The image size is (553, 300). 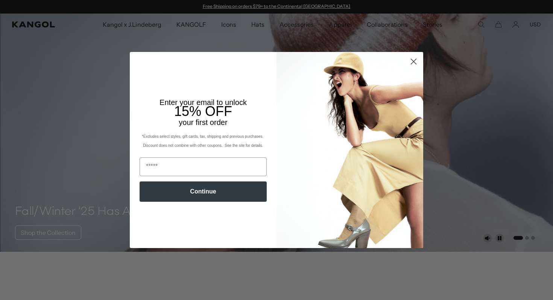 I want to click on span: *Excludes select styles, gift cards, tax, shipping and previous purchases. Discount does not comb..., so click(x=203, y=141).